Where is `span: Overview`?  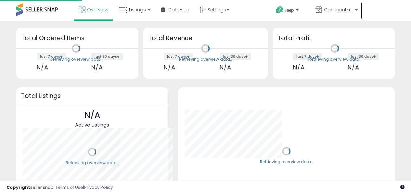 span: Overview is located at coordinates (97, 10).